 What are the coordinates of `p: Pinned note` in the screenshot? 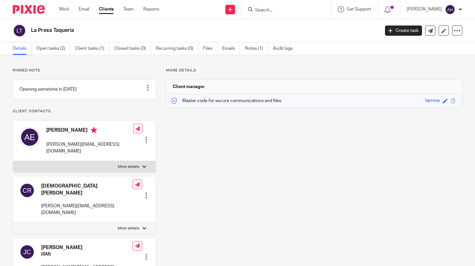 It's located at (84, 71).